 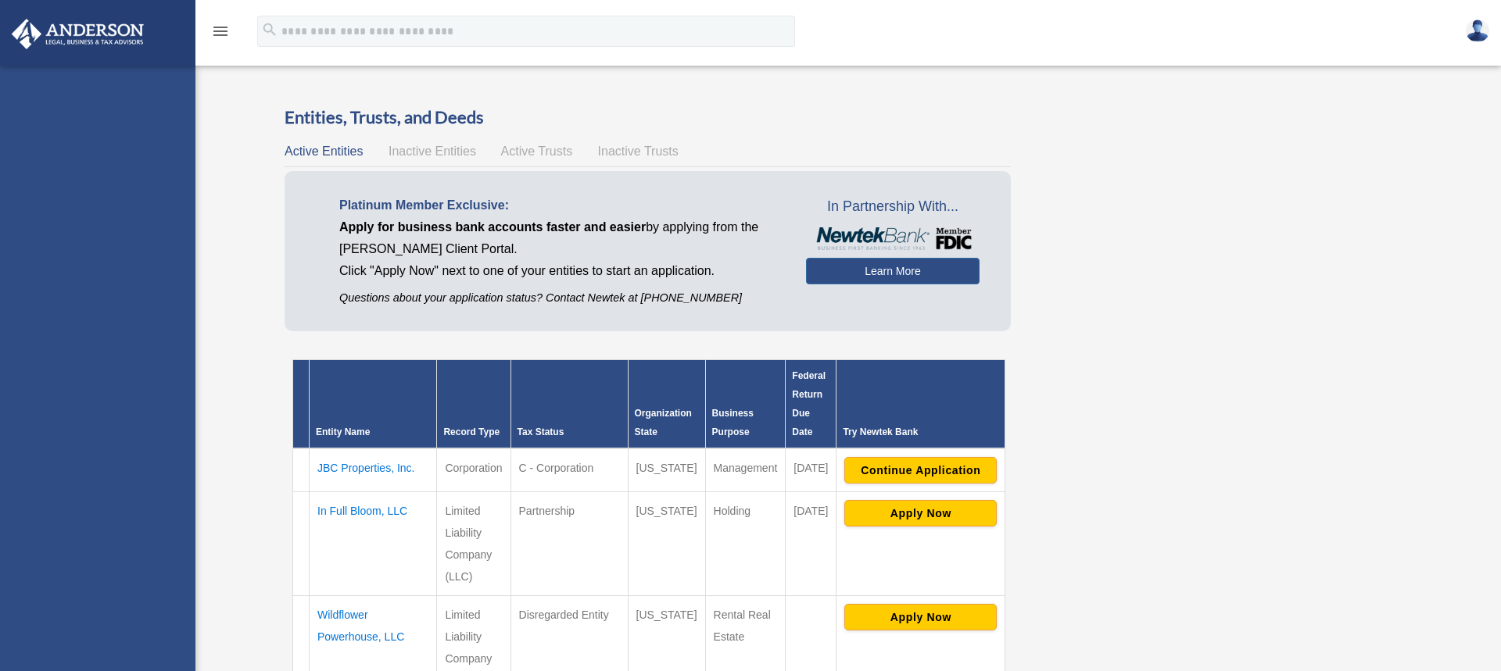 I want to click on td: Limited Liability Company (LLC), so click(x=474, y=544).